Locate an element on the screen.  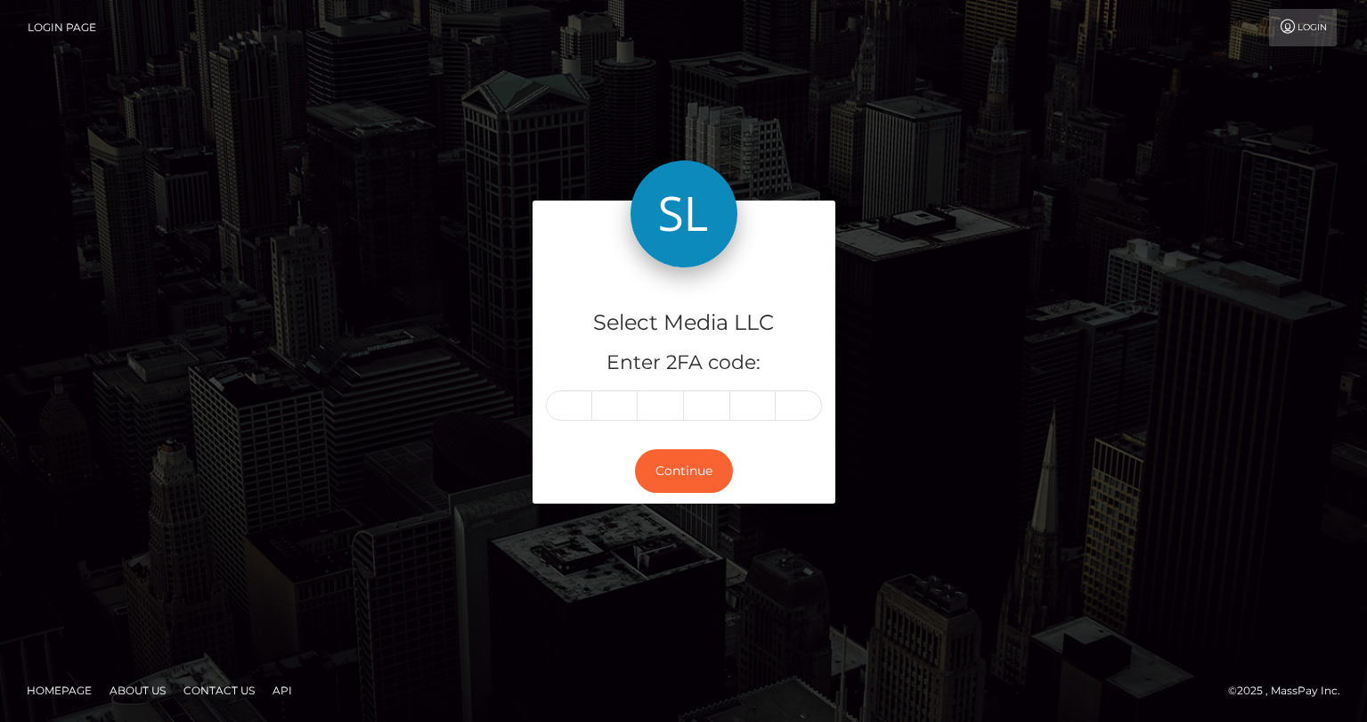
a: API is located at coordinates (282, 689).